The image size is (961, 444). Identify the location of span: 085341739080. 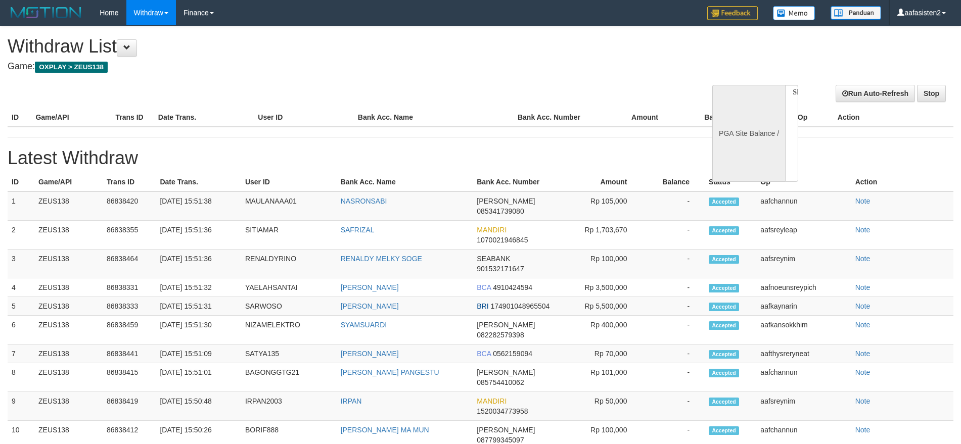
(500, 211).